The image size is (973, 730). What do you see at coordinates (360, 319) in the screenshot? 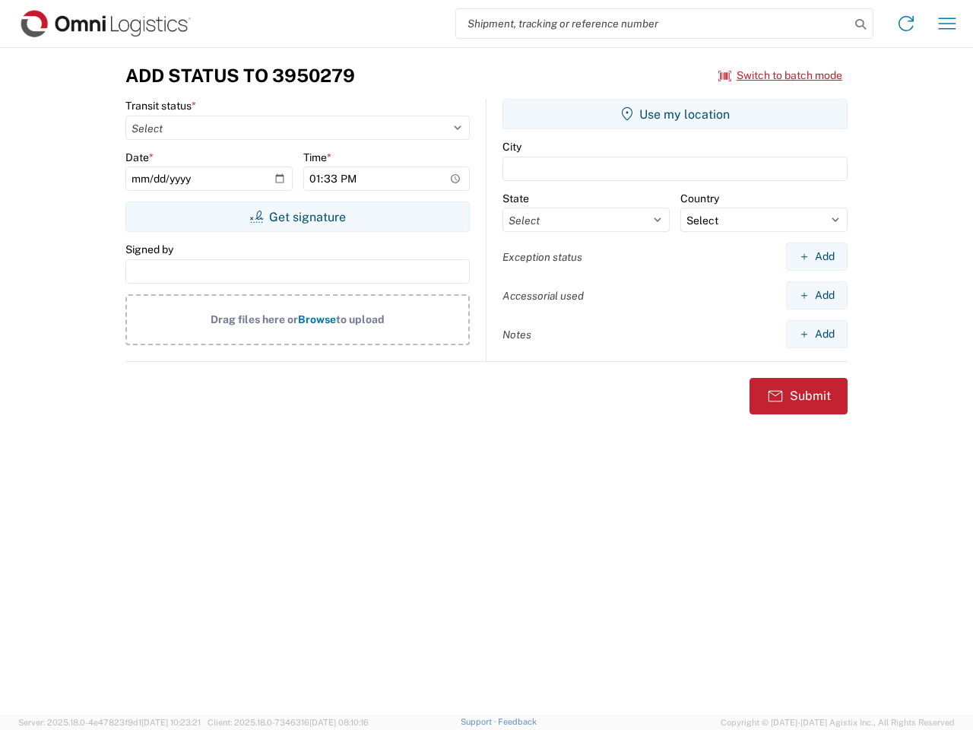
I see `span: to upload` at bounding box center [360, 319].